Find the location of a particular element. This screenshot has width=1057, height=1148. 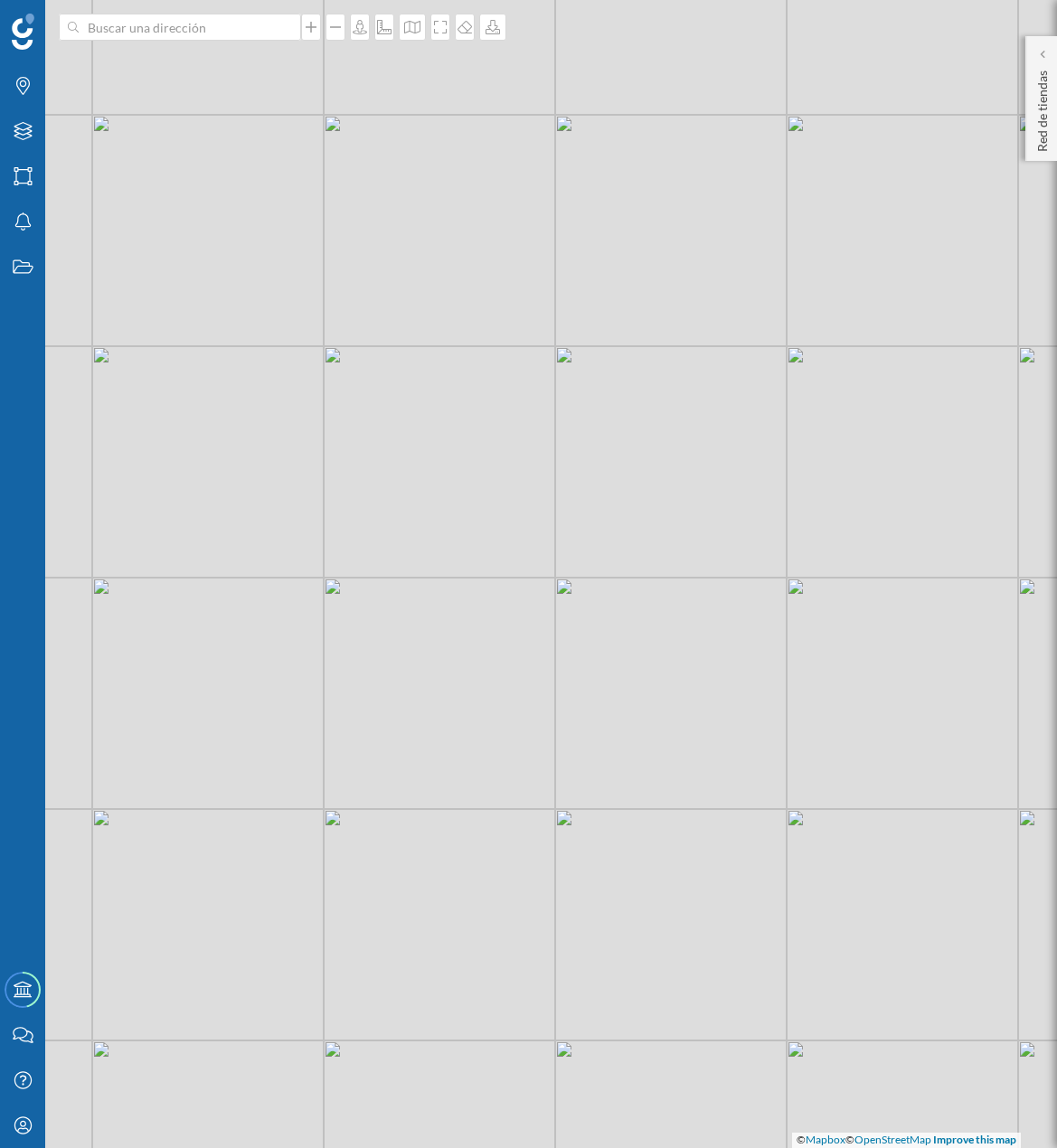

img: Geoblink Logo is located at coordinates (23, 32).